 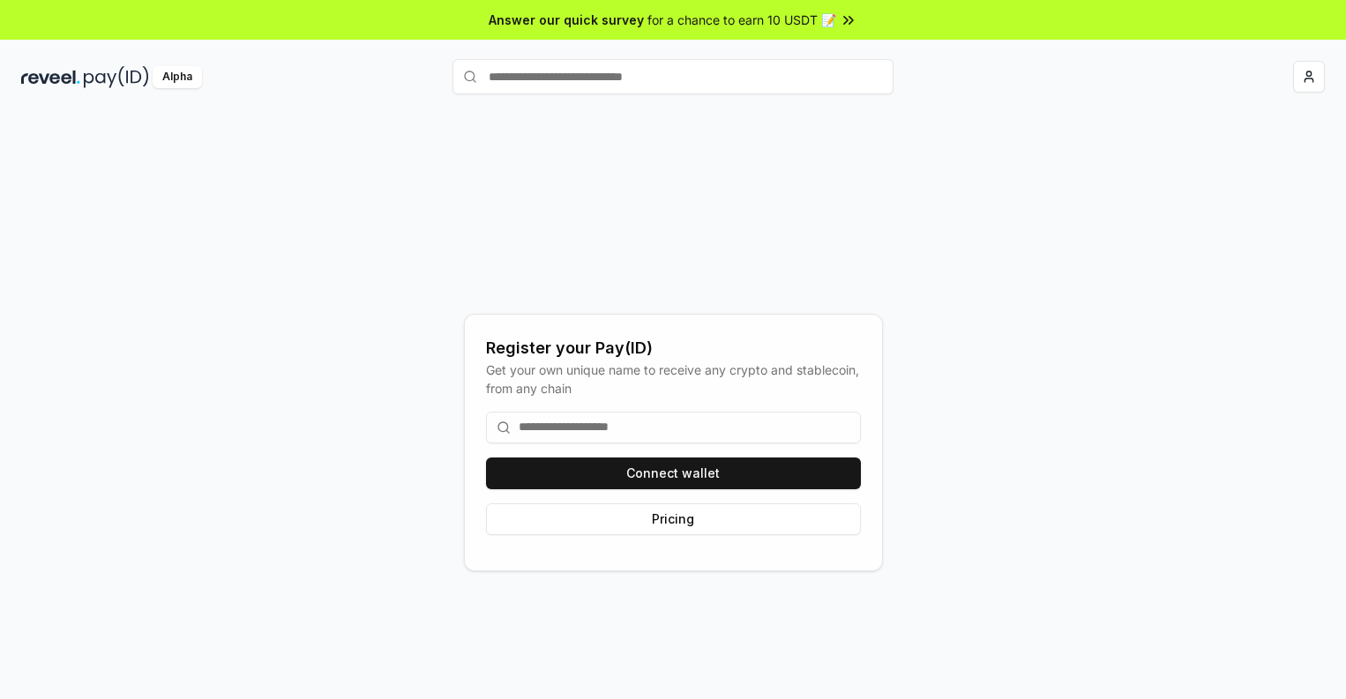 What do you see at coordinates (673, 474) in the screenshot?
I see `button: Connect wallet` at bounding box center [673, 474].